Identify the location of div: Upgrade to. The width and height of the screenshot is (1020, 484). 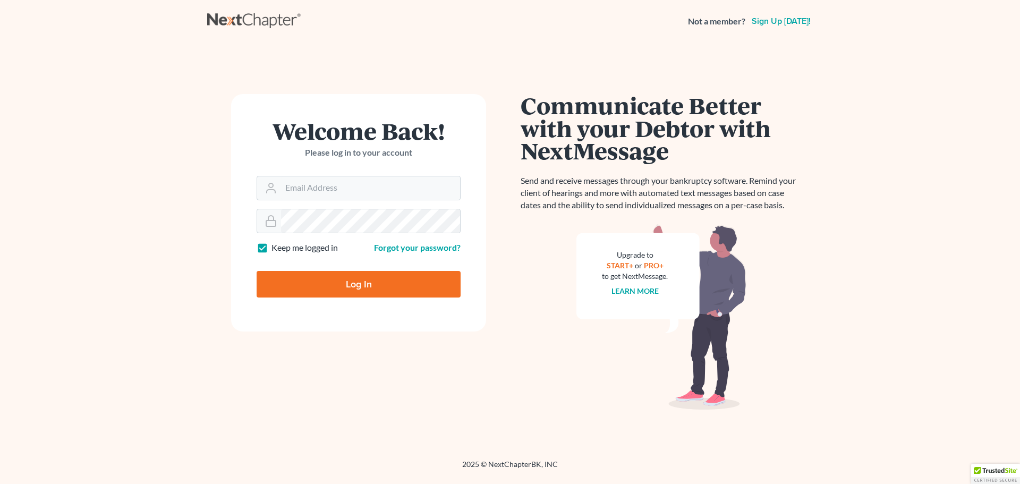
(635, 255).